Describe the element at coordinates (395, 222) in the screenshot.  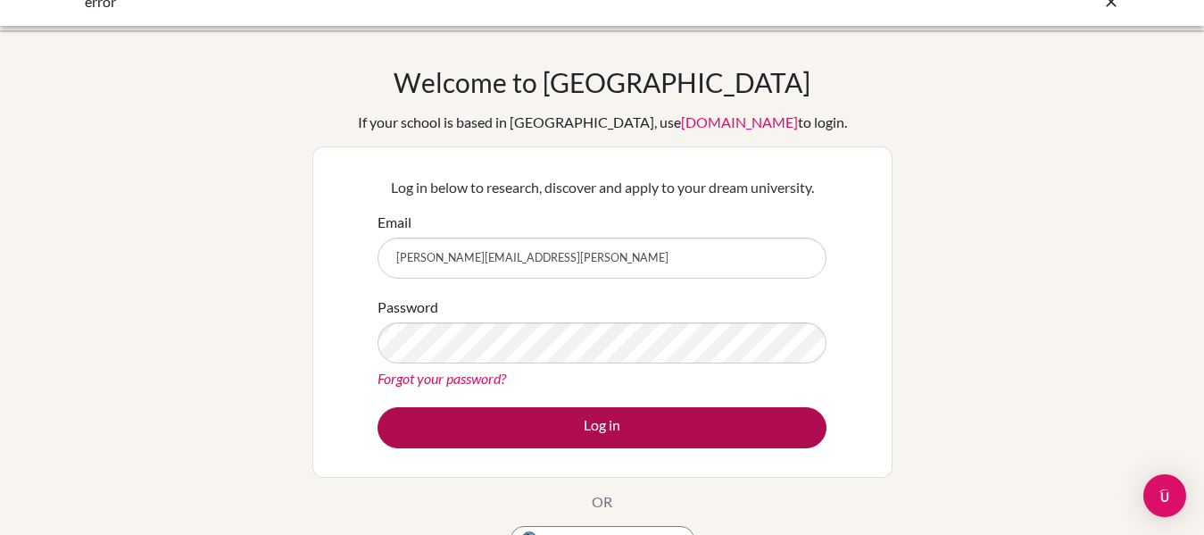
I see `label: Email` at that location.